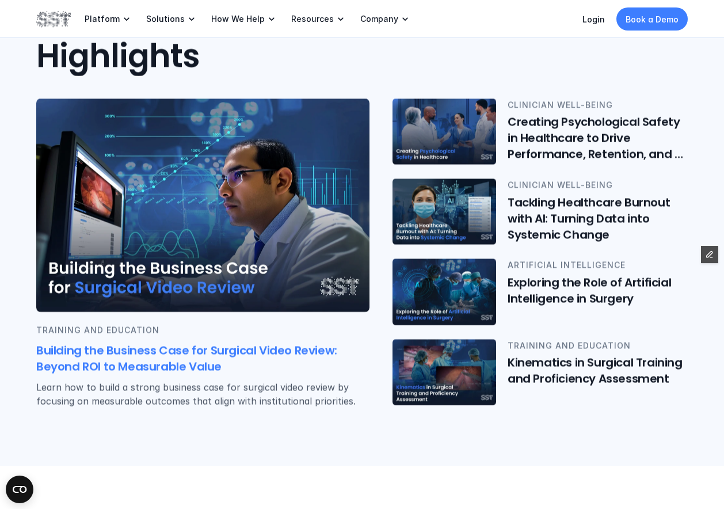  Describe the element at coordinates (540, 372) in the screenshot. I see `a: Operating room staff looking at kinnematics dataTRAINING AND EDUCATIONKinematics in Surgical Trai...` at that location.